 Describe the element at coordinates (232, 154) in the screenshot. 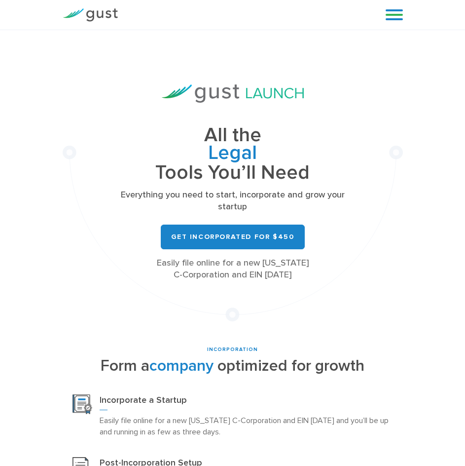

I see `span: Legal` at that location.